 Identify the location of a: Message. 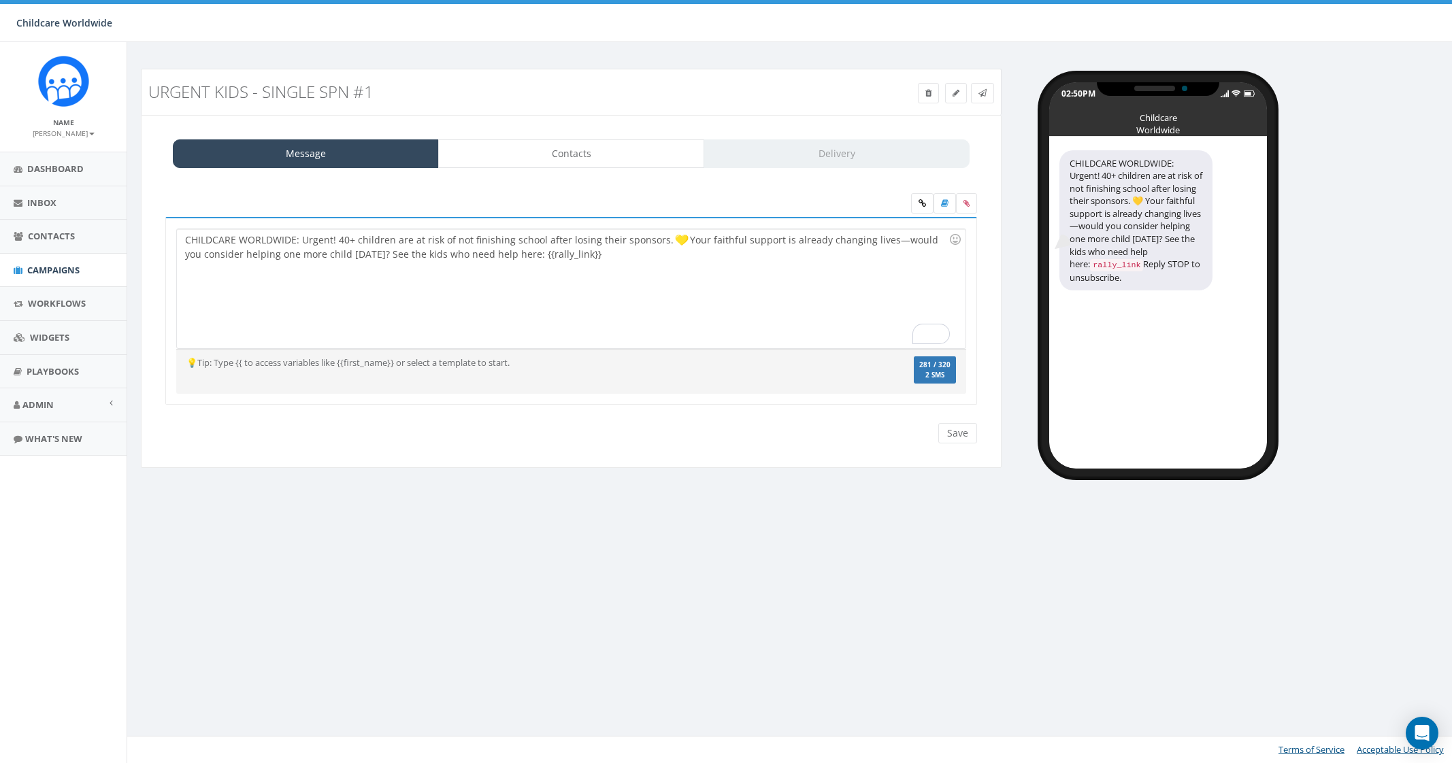
(305, 154).